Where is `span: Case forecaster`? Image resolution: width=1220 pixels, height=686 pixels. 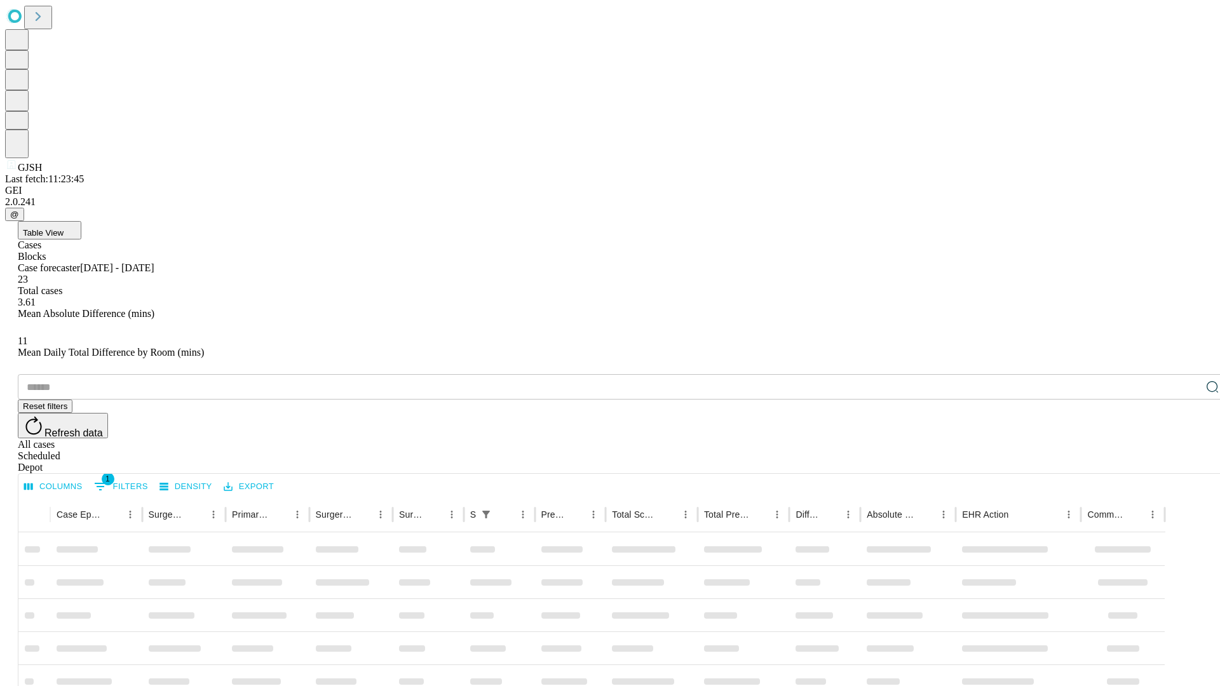 span: Case forecaster is located at coordinates (49, 268).